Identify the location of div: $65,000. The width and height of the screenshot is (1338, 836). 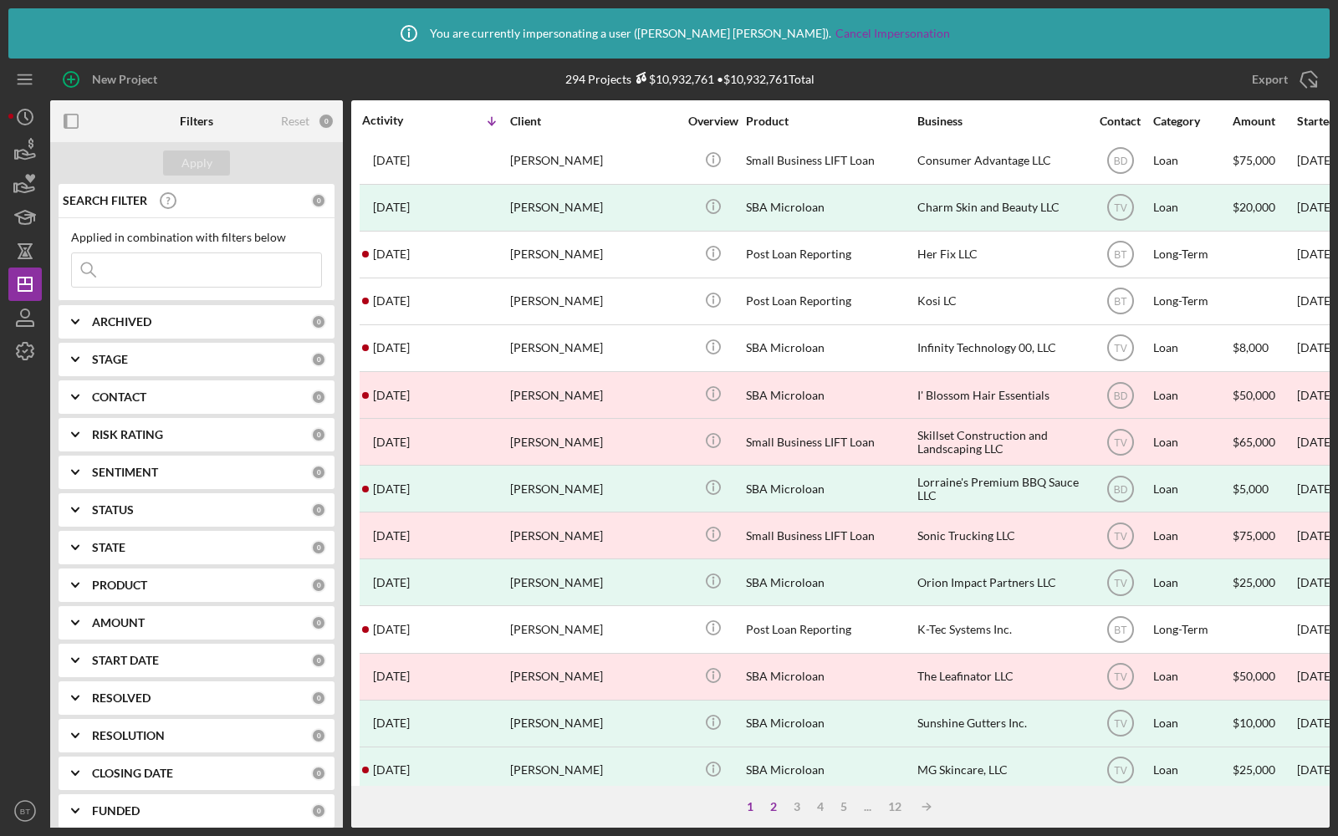
(1263, 442).